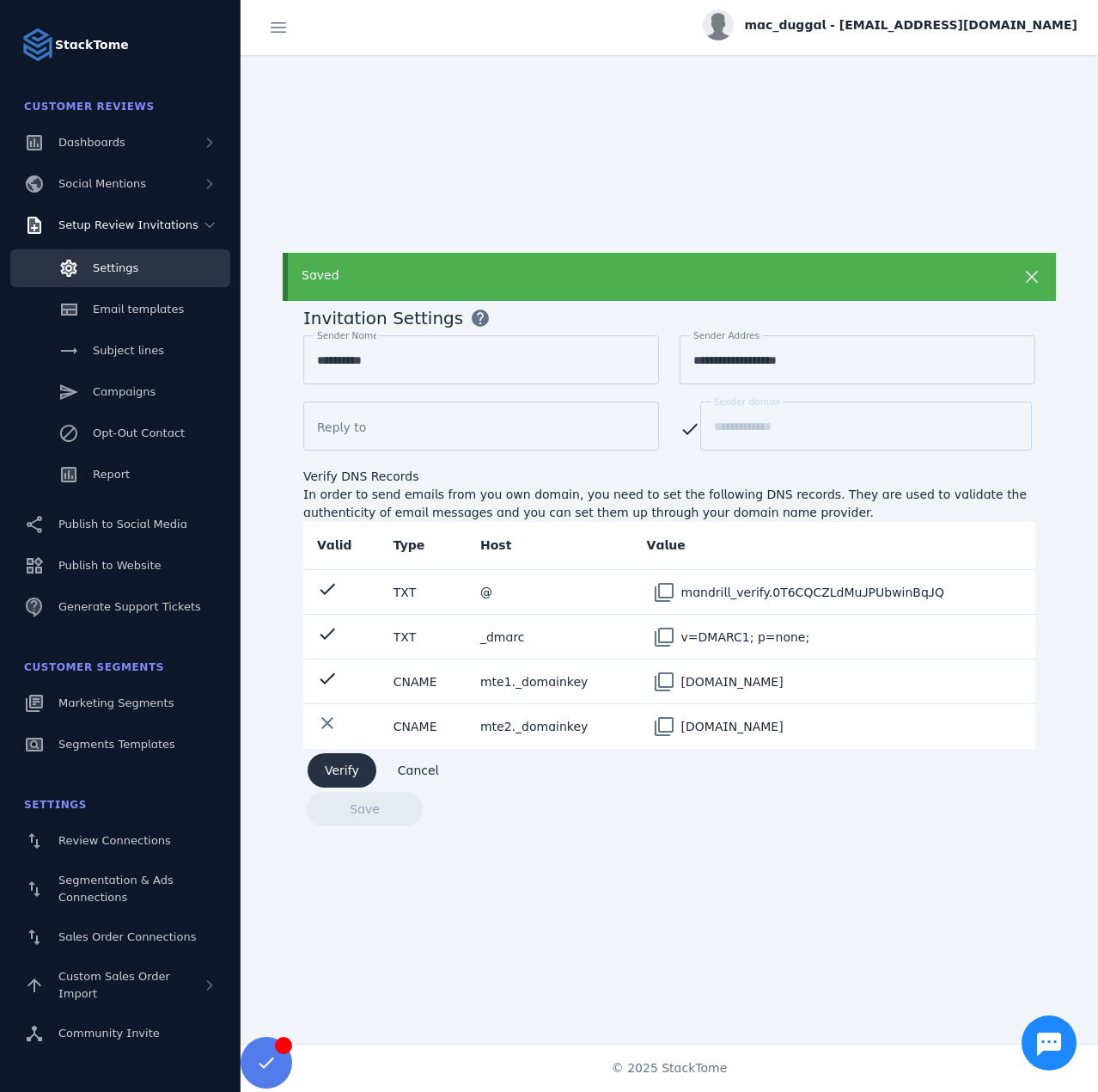 Image resolution: width=1098 pixels, height=1092 pixels. I want to click on div: v=DMARC1; p=none;, so click(746, 637).